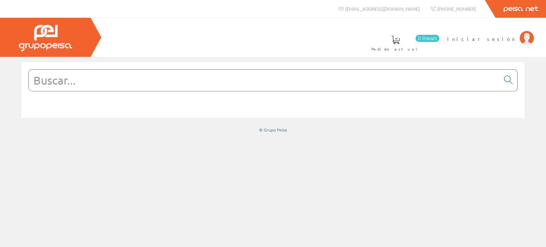 The height and width of the screenshot is (247, 546). Describe the element at coordinates (427, 38) in the screenshot. I see `span: 0 línea/s` at that location.